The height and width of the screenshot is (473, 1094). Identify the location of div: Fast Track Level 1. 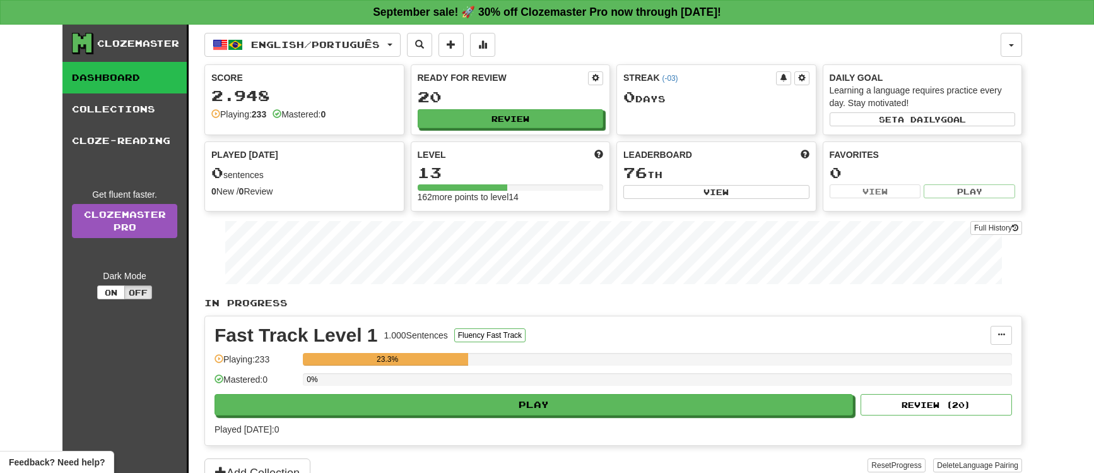
(296, 335).